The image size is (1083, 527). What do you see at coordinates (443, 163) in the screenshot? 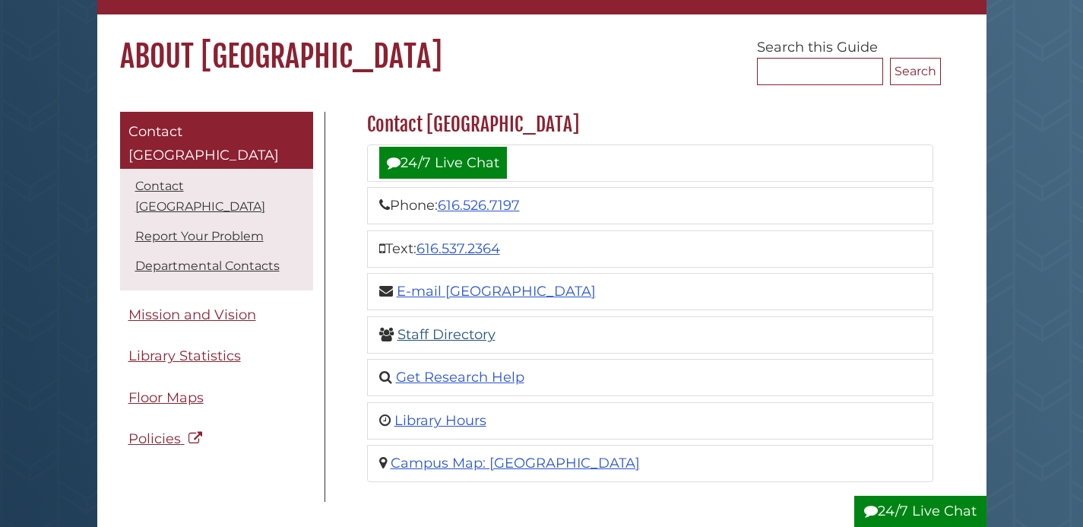
I see `a: 24/7 Live Chat` at bounding box center [443, 163].